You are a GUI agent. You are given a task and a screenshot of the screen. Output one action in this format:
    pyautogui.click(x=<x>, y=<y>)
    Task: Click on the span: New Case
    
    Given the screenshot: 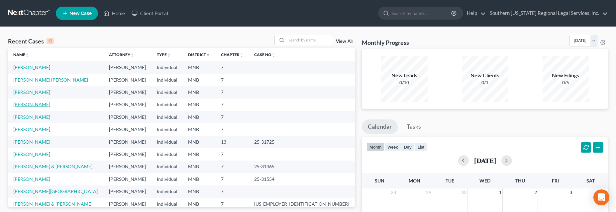 What is the action you would take?
    pyautogui.click(x=80, y=13)
    